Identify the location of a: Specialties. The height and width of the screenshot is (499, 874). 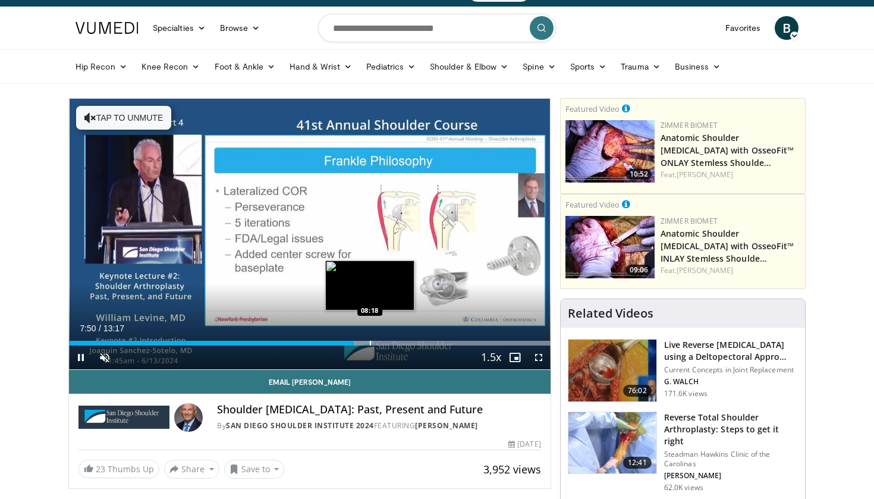
(179, 28).